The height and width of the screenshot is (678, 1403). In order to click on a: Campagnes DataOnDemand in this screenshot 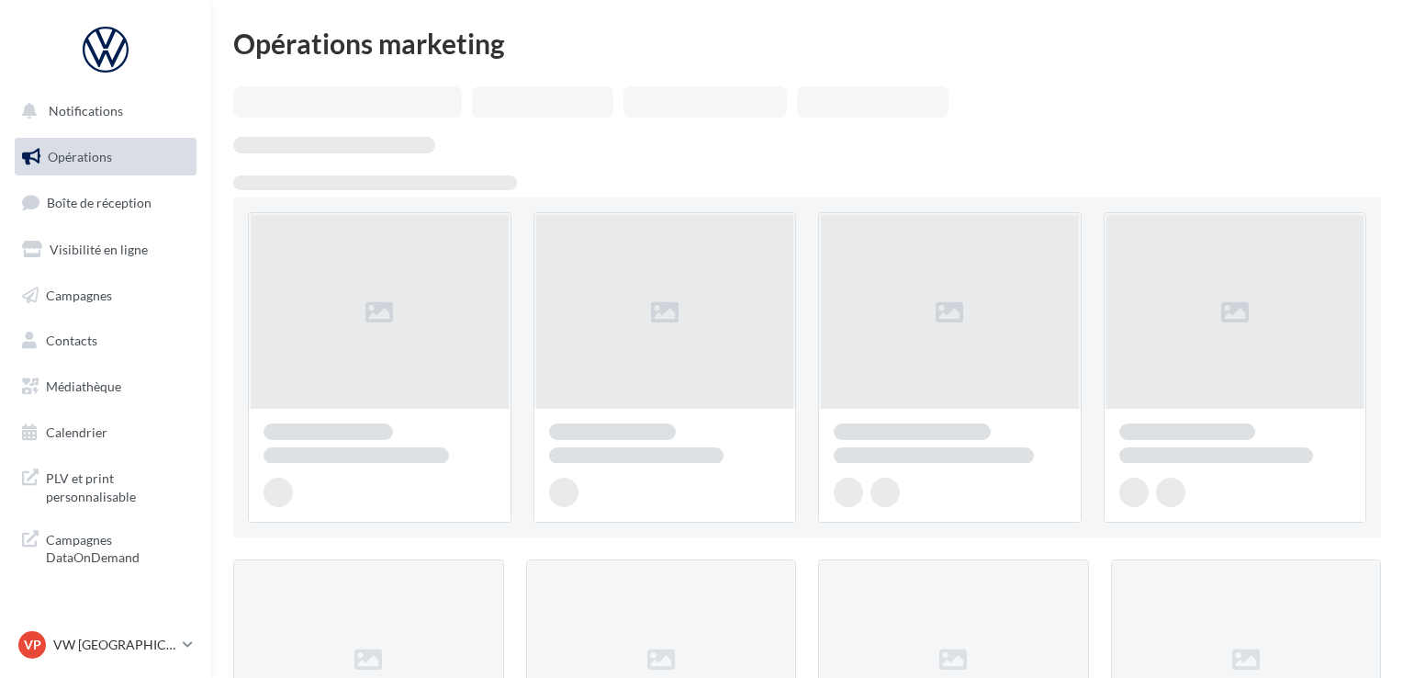, I will do `click(106, 546)`.